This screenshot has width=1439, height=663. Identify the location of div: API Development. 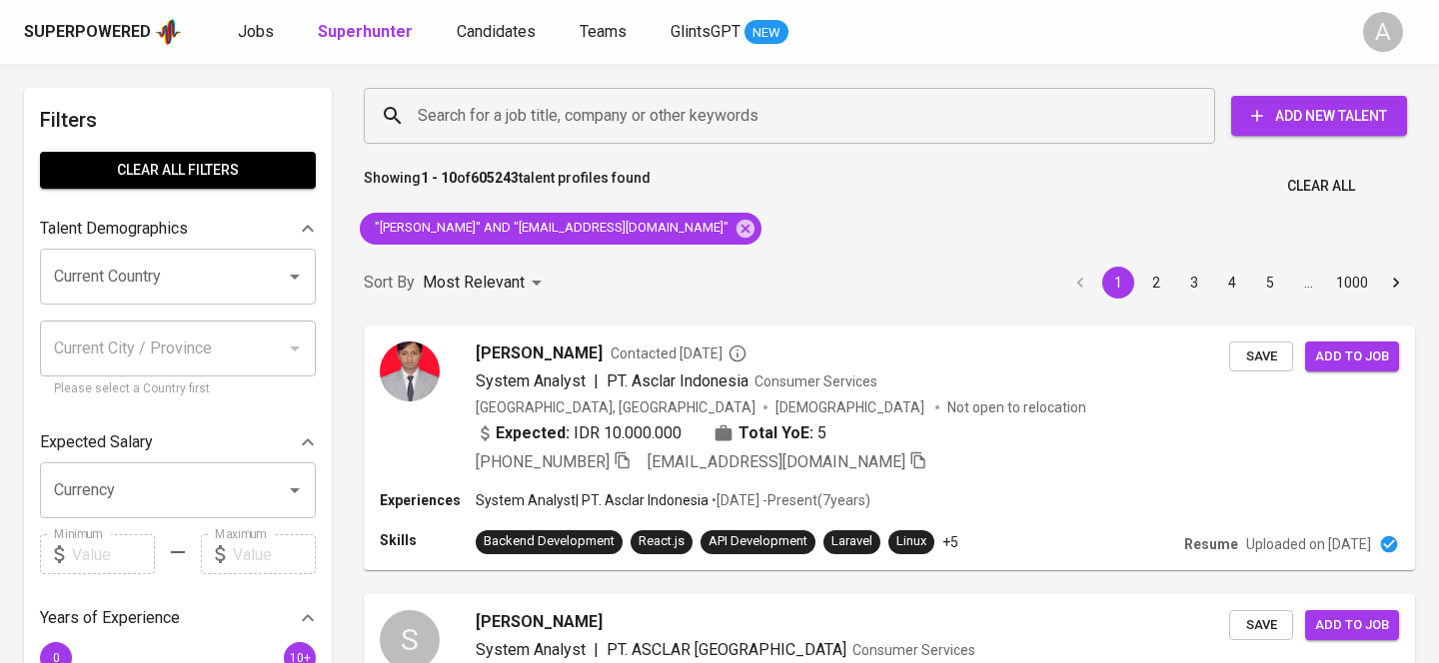
(757, 541).